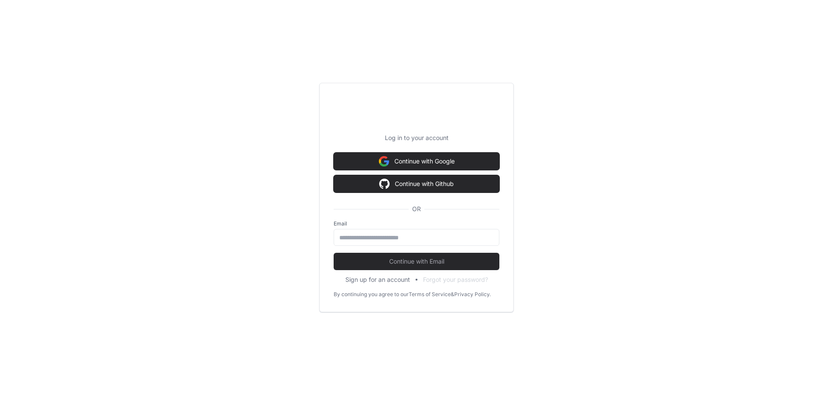 The width and height of the screenshot is (833, 395). What do you see at coordinates (417, 224) in the screenshot?
I see `label: Email` at bounding box center [417, 224].